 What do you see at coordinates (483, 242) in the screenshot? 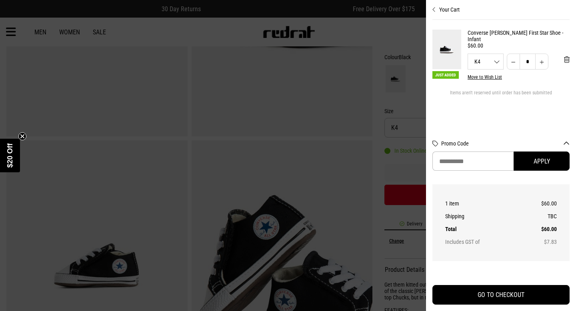
I see `th: Includes GST of` at bounding box center [483, 242].